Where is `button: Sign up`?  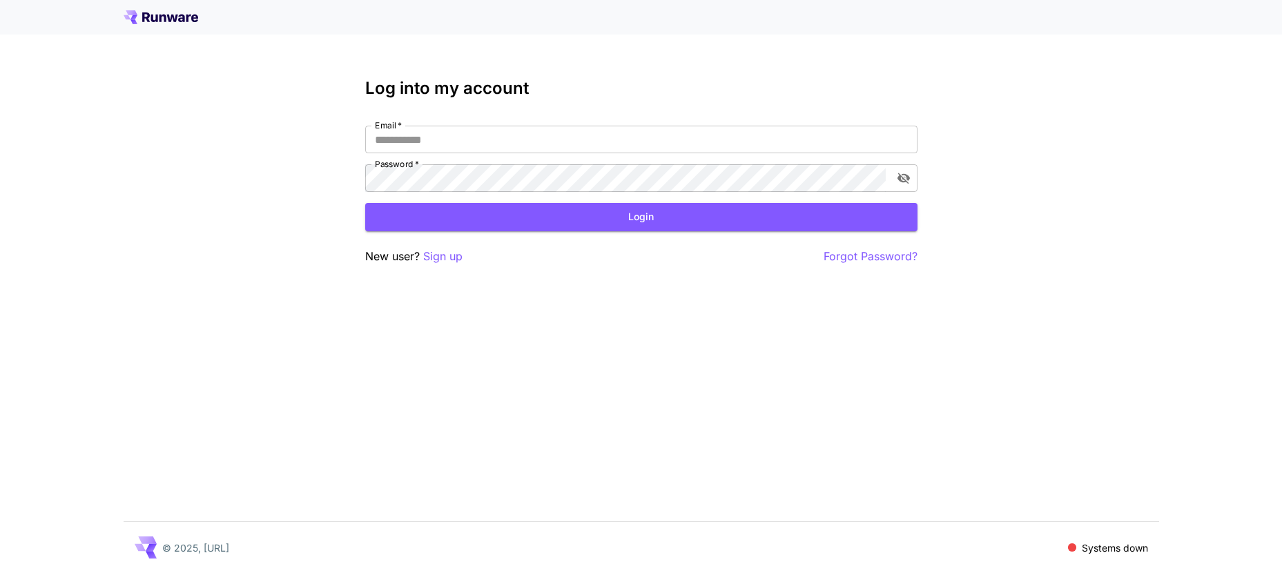 button: Sign up is located at coordinates (442, 256).